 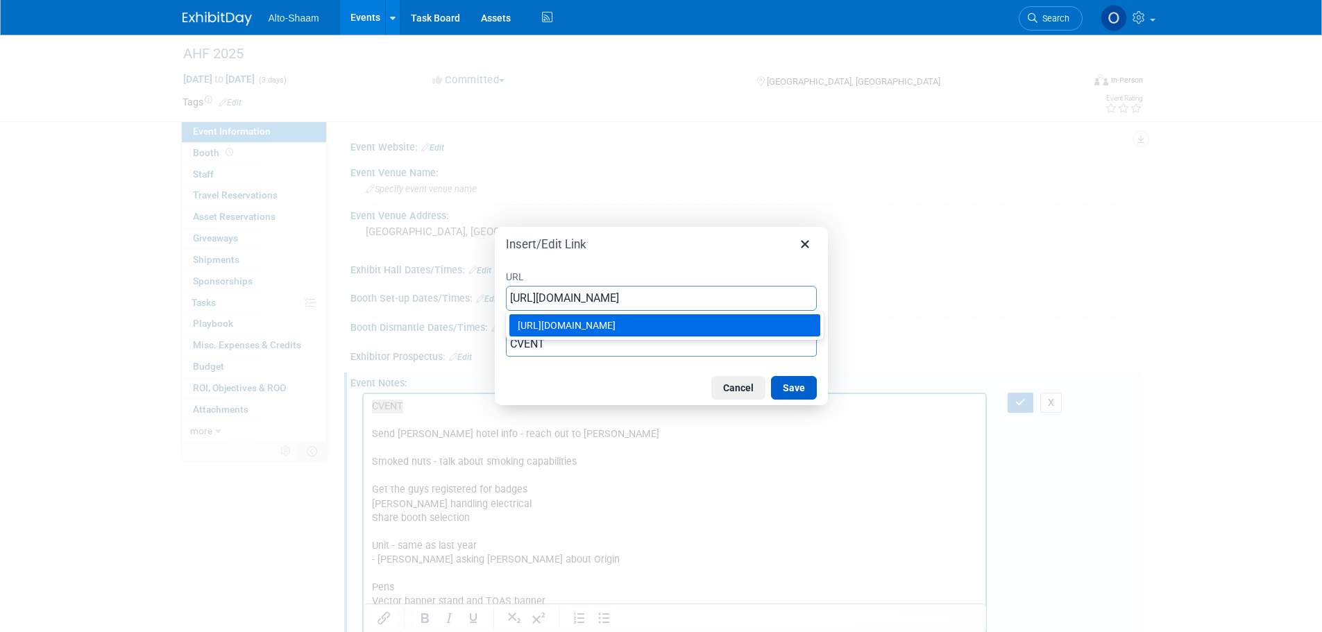 I want to click on button: Cancel, so click(x=738, y=388).